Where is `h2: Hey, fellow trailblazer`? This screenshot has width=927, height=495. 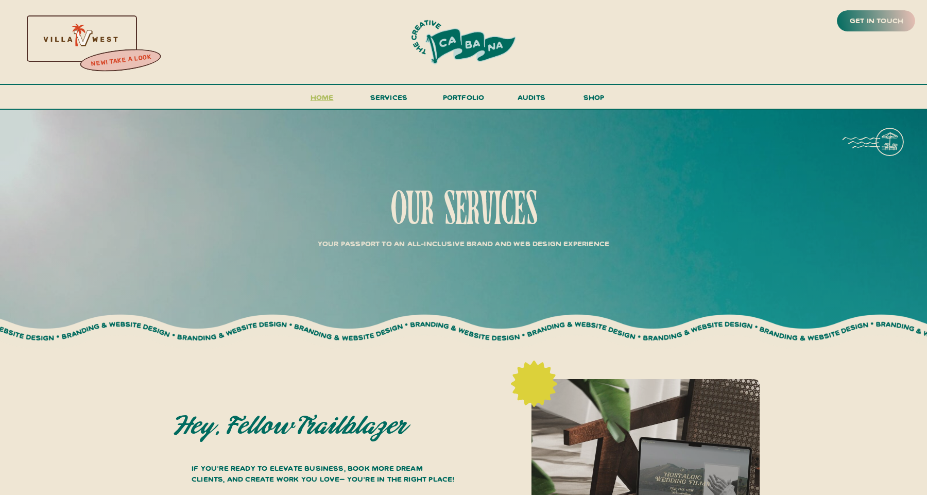
h2: Hey, fellow trailblazer is located at coordinates (315, 426).